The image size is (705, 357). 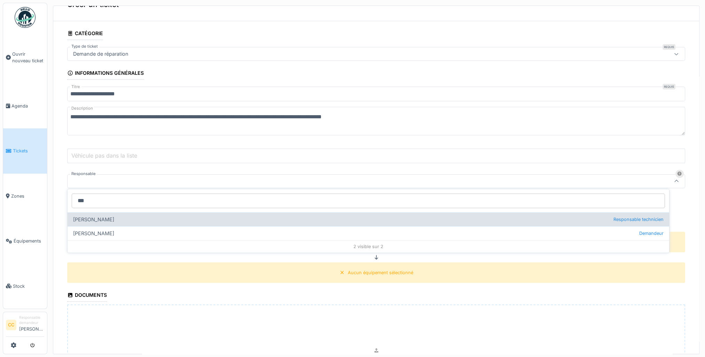 What do you see at coordinates (32, 320) in the screenshot?
I see `div: Responsable demandeur` at bounding box center [32, 320].